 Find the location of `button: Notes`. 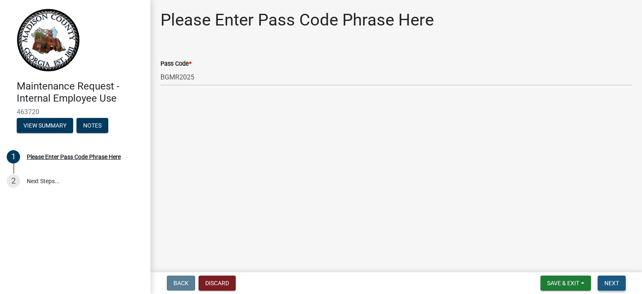

button: Notes is located at coordinates (92, 125).